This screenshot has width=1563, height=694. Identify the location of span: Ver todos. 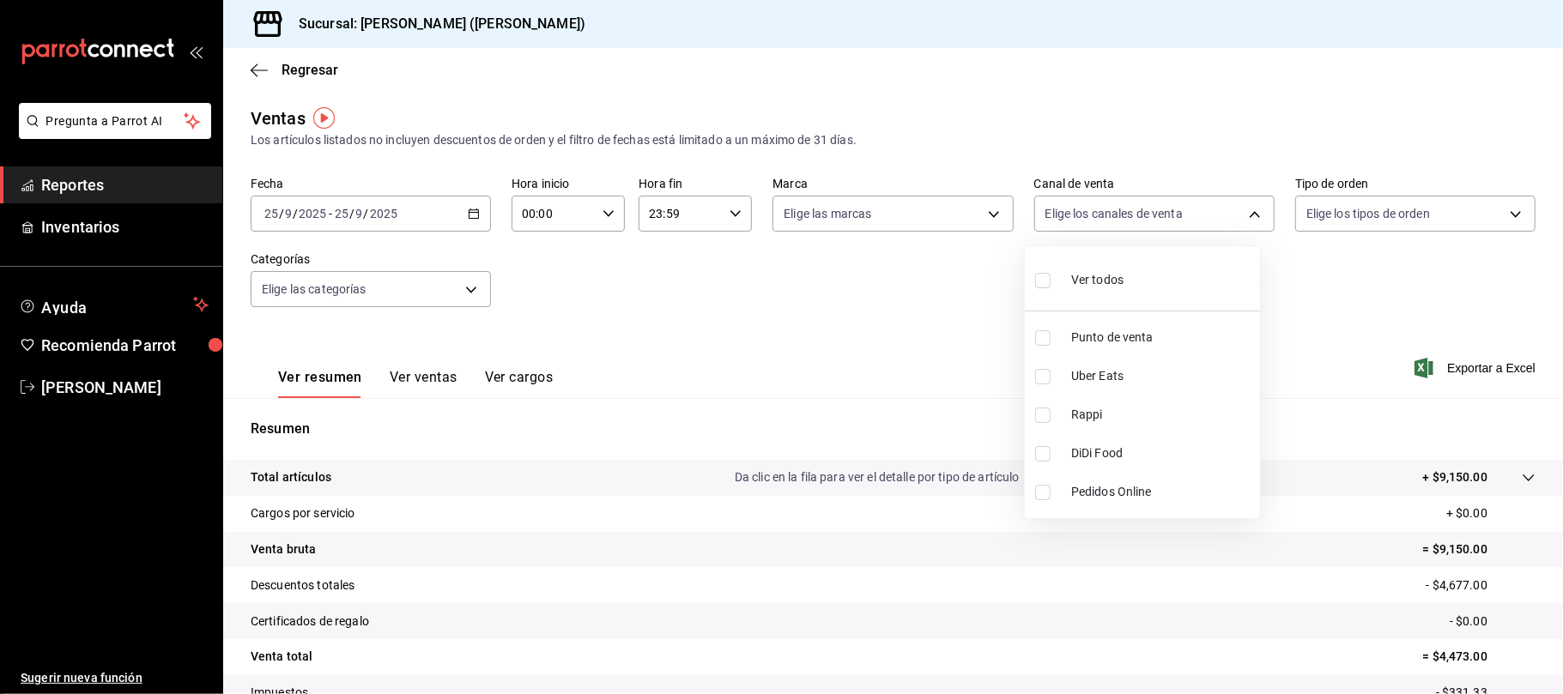
(1097, 280).